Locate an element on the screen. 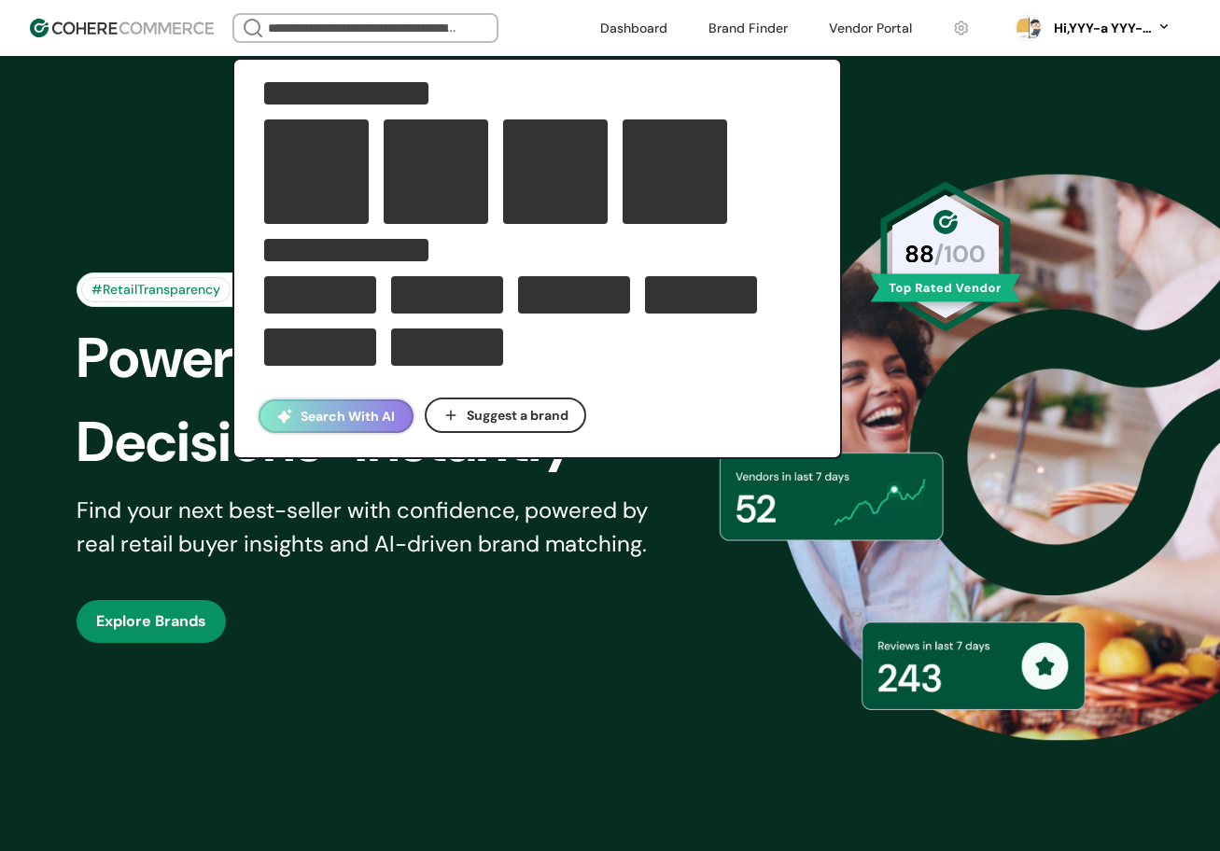 The height and width of the screenshot is (851, 1220). div: Power Smarter Retail is located at coordinates (390, 358).